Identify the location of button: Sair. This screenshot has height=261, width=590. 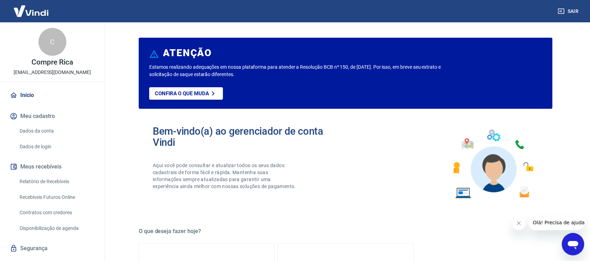
(569, 11).